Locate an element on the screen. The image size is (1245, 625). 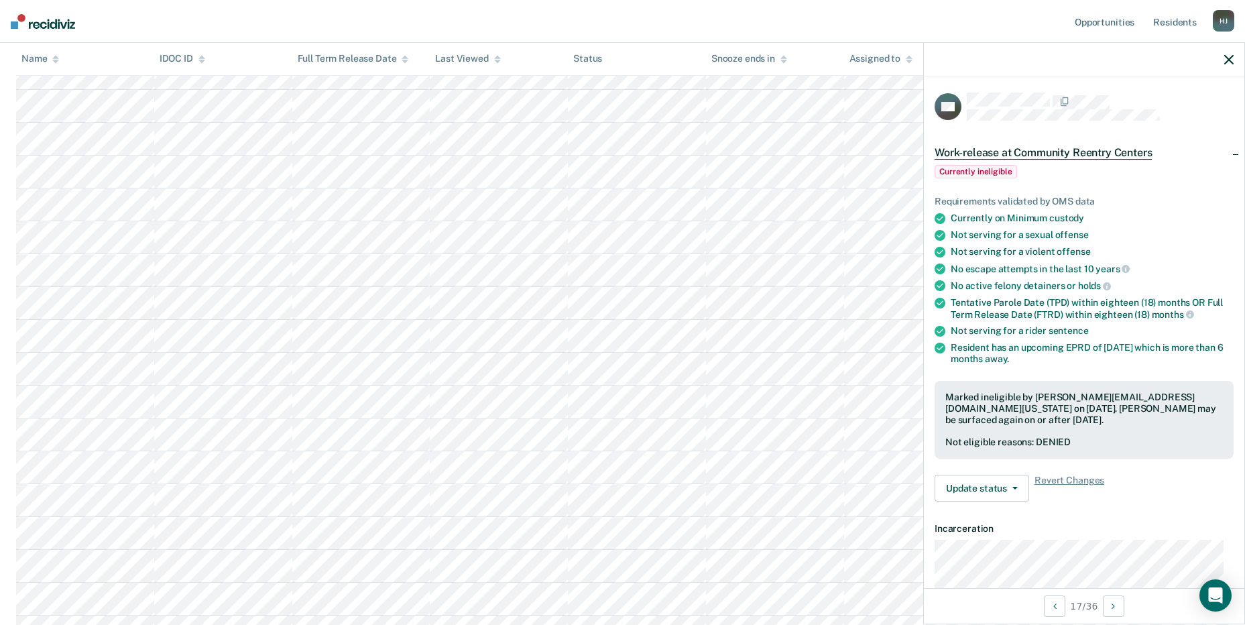
span: holds is located at coordinates (1094, 286).